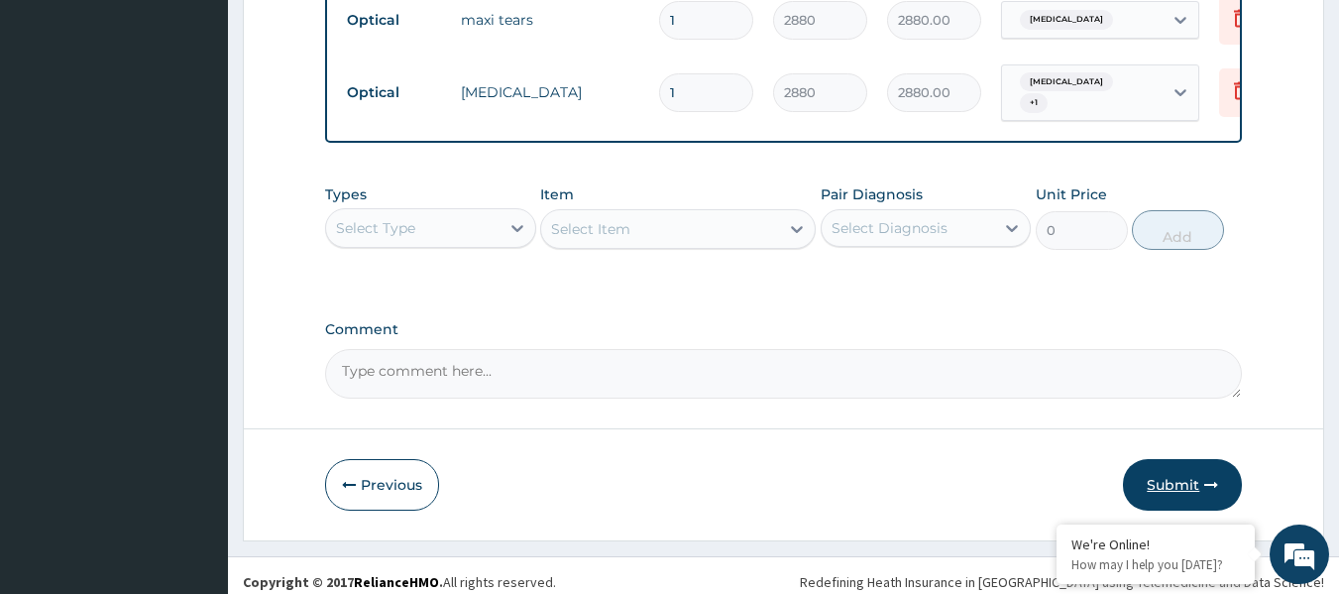 This screenshot has height=594, width=1339. Describe the element at coordinates (1177, 230) in the screenshot. I see `button: Add` at that location.